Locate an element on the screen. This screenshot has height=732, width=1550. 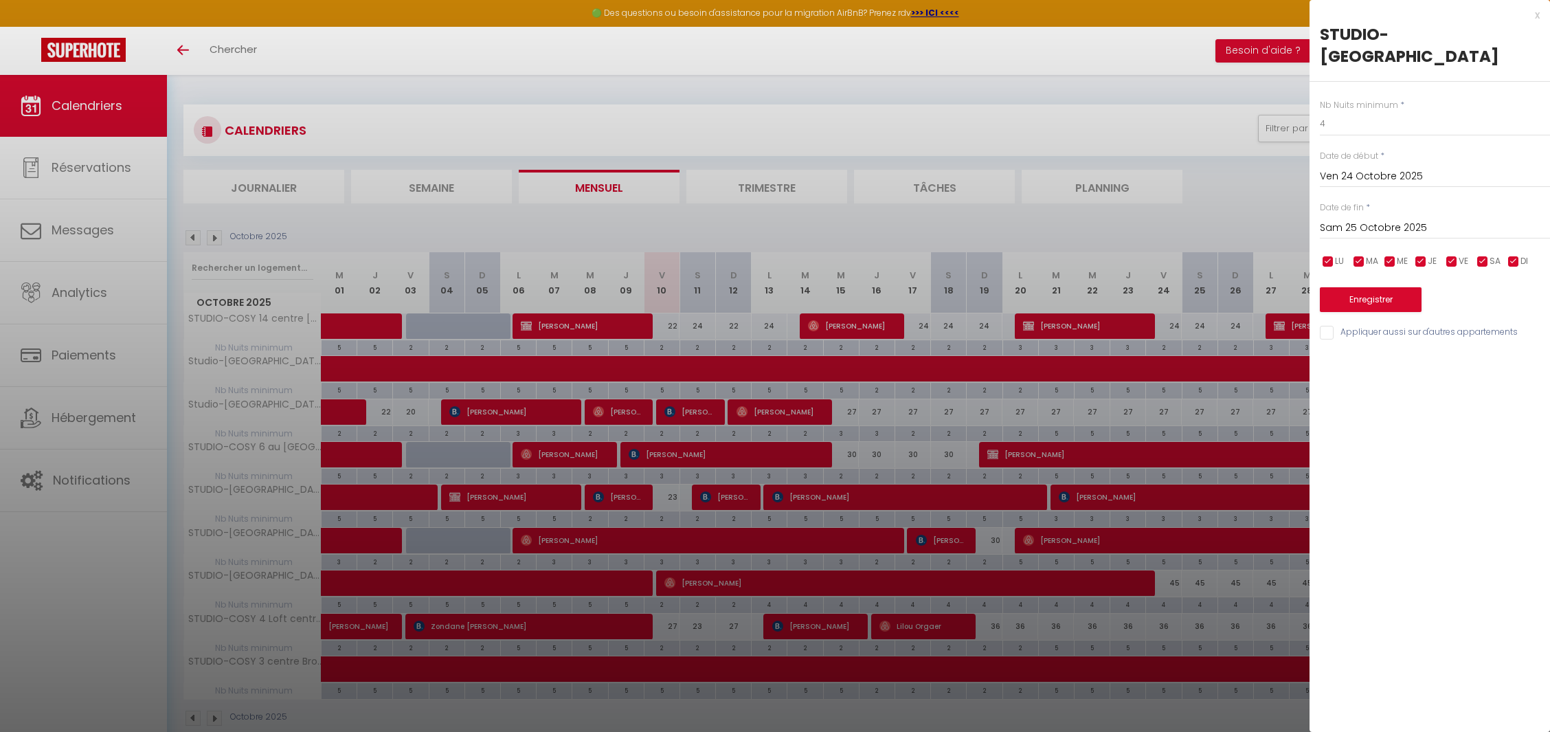
label: Date de fin is located at coordinates (1342, 207).